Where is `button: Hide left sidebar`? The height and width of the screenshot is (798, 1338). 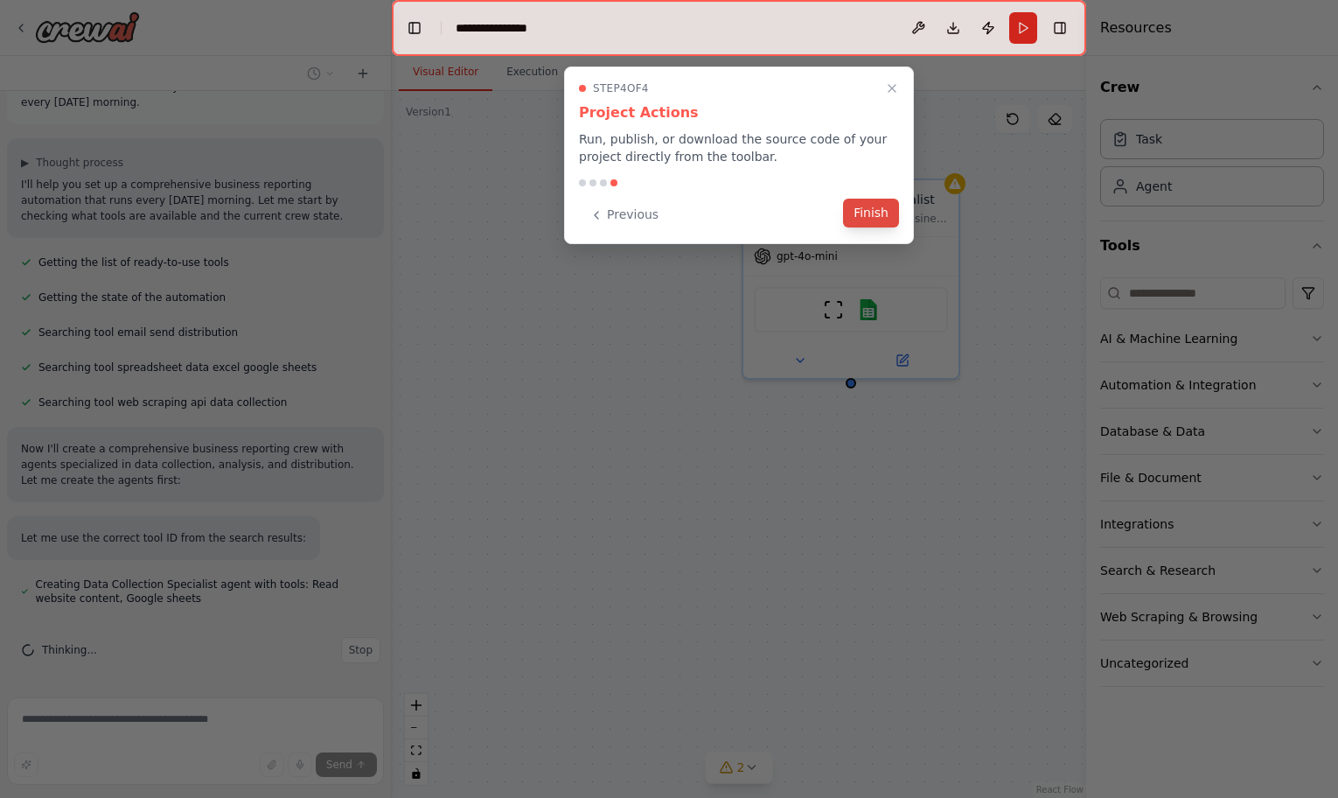 button: Hide left sidebar is located at coordinates (415, 28).